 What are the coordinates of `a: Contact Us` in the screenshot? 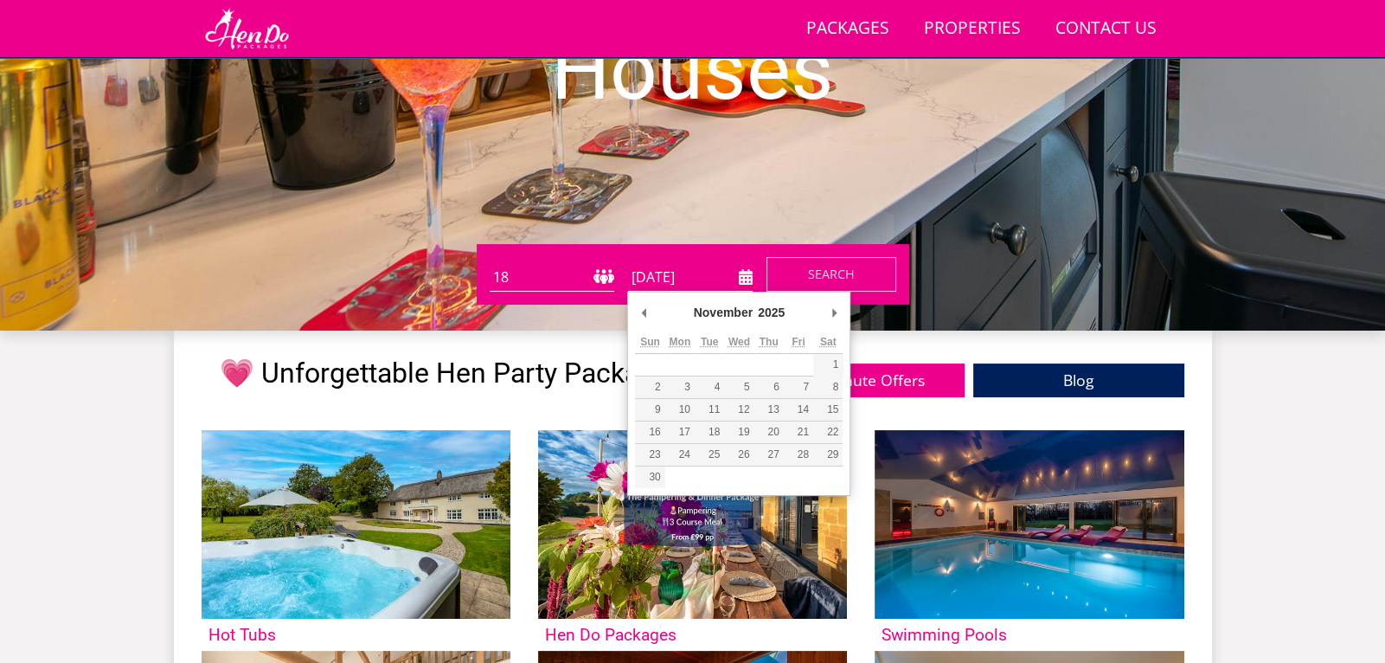 It's located at (1106, 29).